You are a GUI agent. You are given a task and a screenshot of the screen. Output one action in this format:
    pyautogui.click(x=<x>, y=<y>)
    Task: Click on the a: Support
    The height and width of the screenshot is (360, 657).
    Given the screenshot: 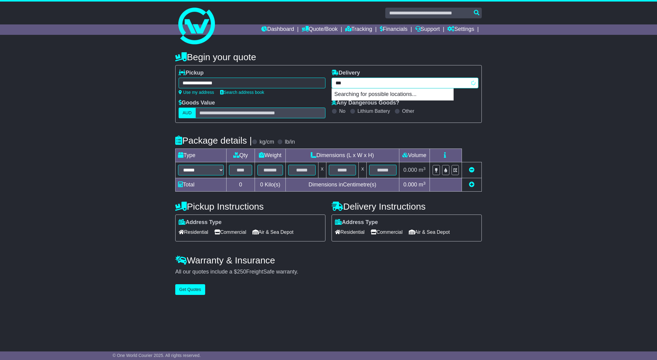 What is the action you would take?
    pyautogui.click(x=427, y=30)
    